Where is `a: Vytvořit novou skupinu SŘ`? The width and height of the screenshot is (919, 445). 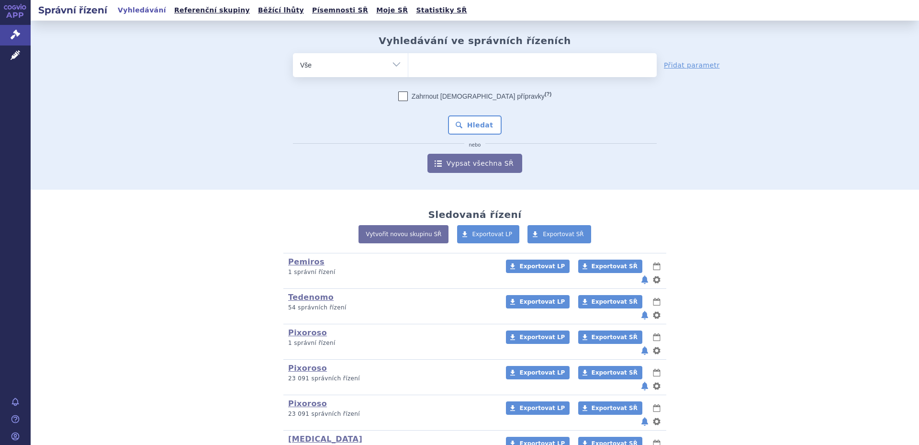
a: Vytvořit novou skupinu SŘ is located at coordinates (404, 234).